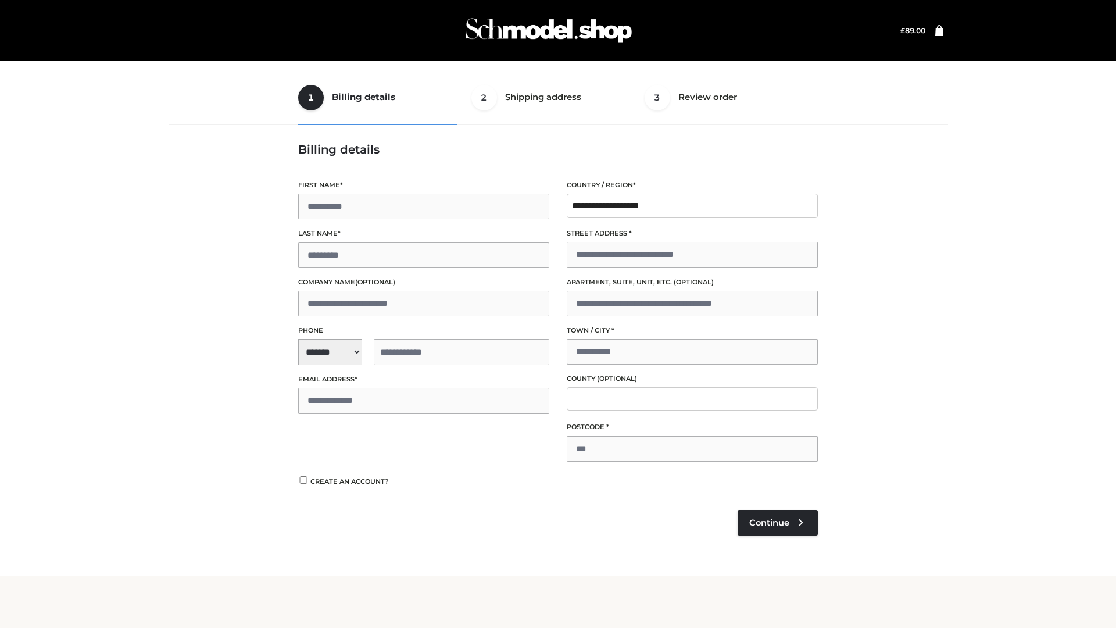  I want to click on label: Email address, so click(424, 379).